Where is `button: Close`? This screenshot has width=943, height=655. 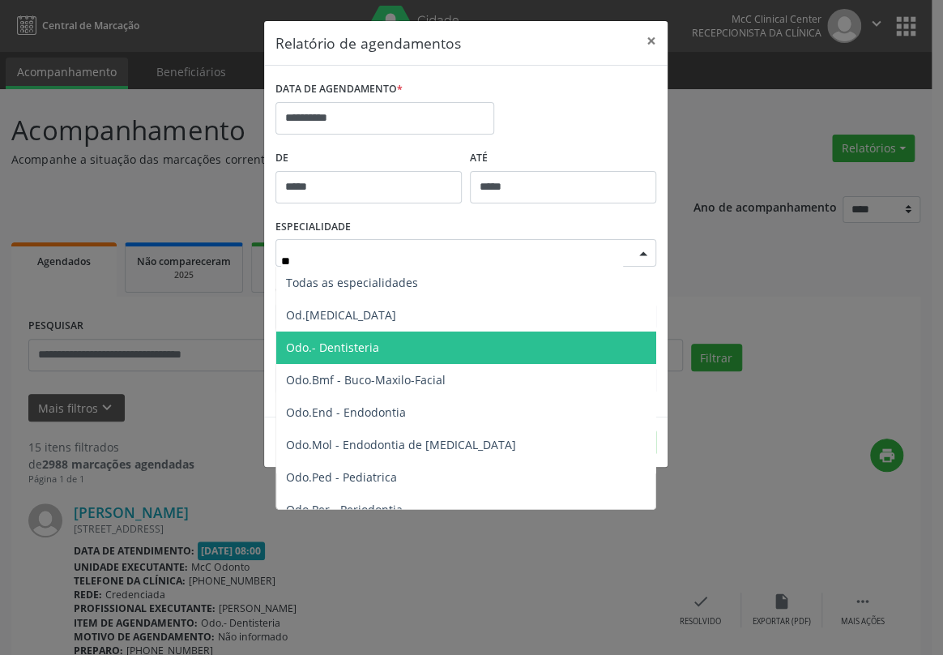 button: Close is located at coordinates (652, 41).